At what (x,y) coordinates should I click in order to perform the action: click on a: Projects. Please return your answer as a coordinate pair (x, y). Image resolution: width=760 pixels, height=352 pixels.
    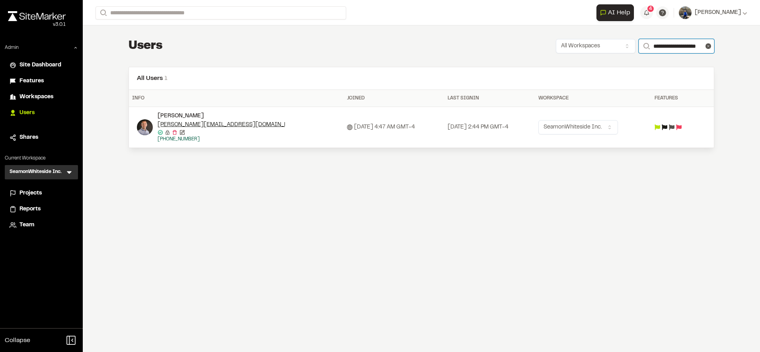
    Looking at the image, I should click on (41, 193).